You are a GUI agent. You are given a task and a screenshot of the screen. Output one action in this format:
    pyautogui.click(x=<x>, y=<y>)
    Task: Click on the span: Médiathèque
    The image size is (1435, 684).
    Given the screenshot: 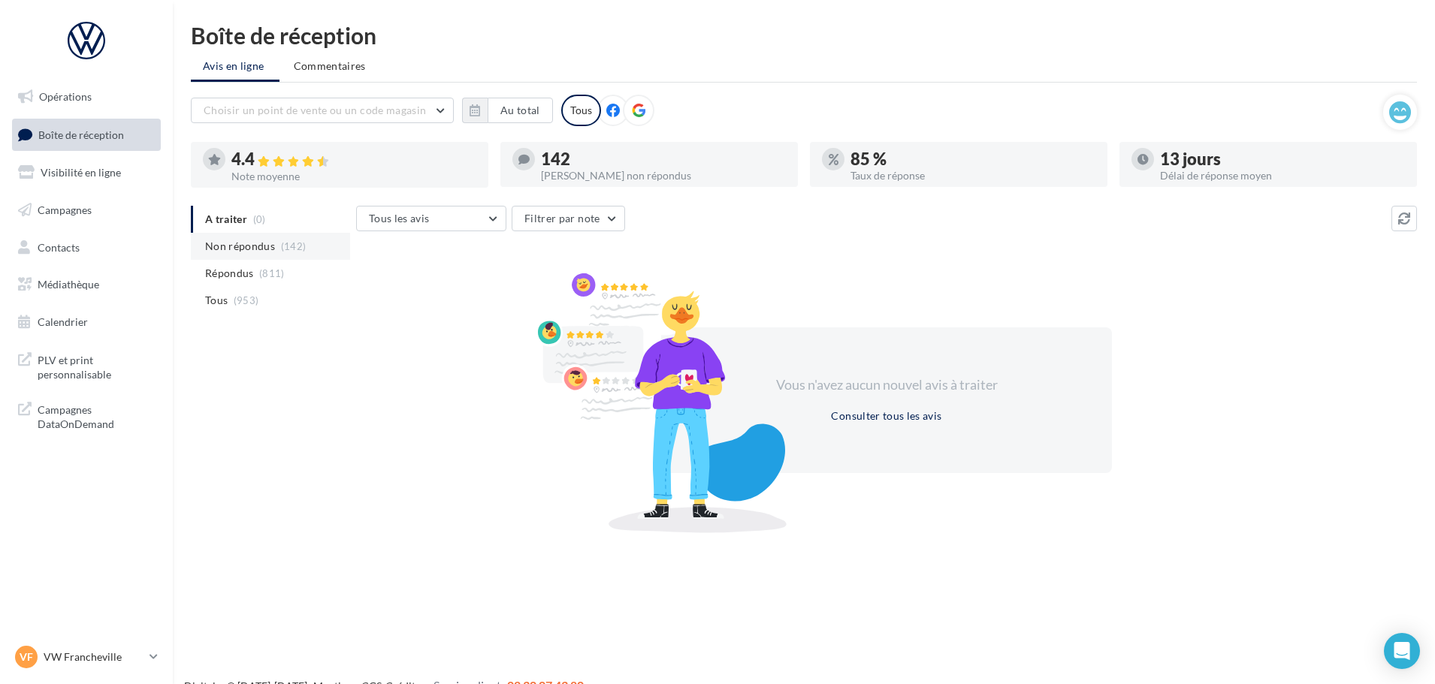 What is the action you would take?
    pyautogui.click(x=68, y=284)
    